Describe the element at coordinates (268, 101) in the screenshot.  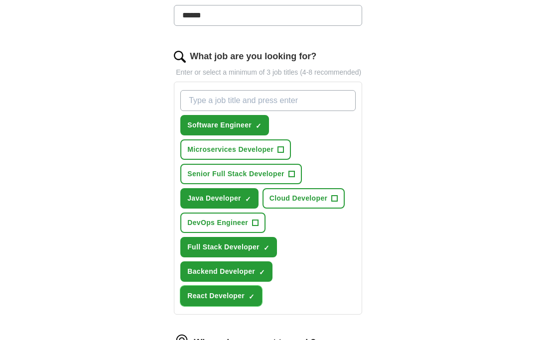
I see `input: Type a job title and press enter` at that location.